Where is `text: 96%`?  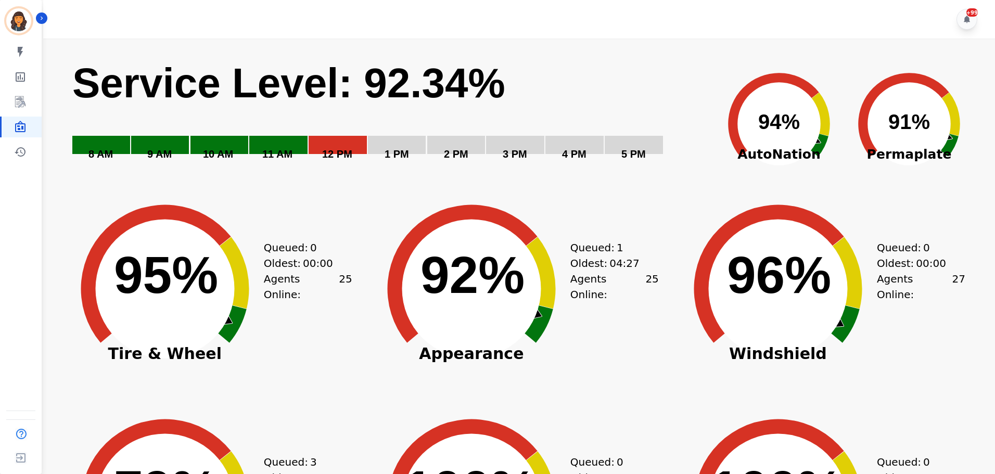 text: 96% is located at coordinates (779, 275).